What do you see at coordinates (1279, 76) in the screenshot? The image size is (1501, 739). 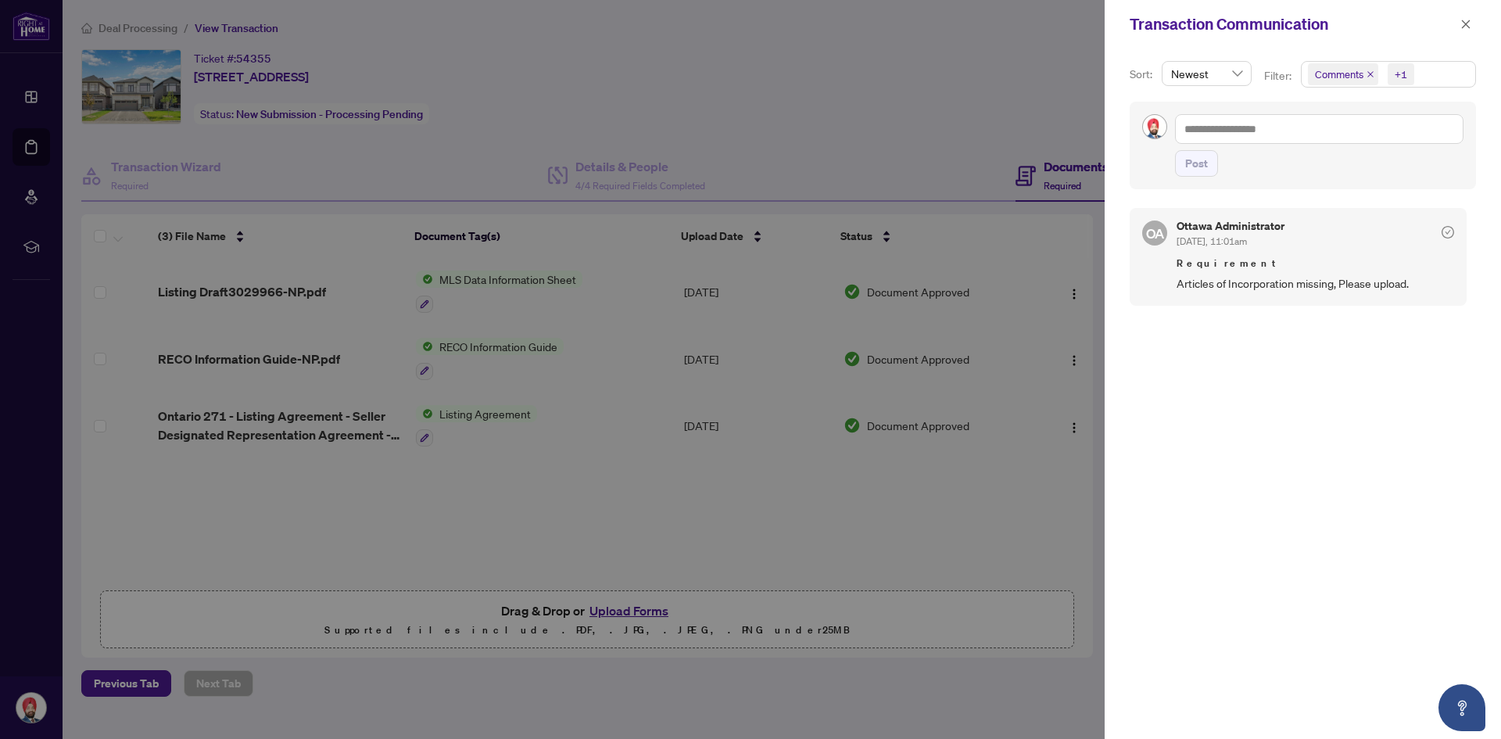 I see `p: Filter:` at bounding box center [1279, 76].